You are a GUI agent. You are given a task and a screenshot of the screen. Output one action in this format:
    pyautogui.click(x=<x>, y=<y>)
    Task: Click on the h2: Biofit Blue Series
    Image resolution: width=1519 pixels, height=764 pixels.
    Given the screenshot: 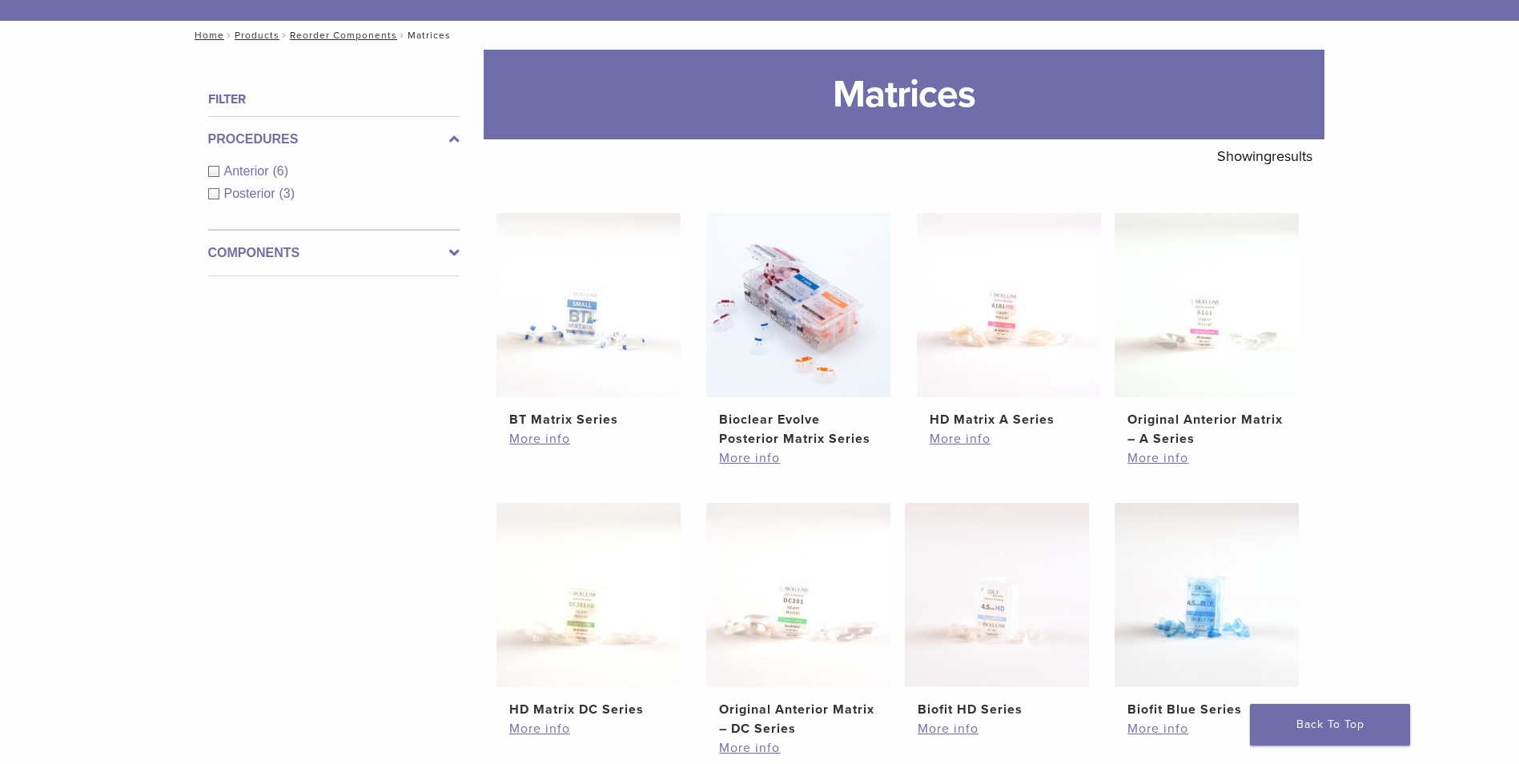 What is the action you would take?
    pyautogui.click(x=1207, y=709)
    